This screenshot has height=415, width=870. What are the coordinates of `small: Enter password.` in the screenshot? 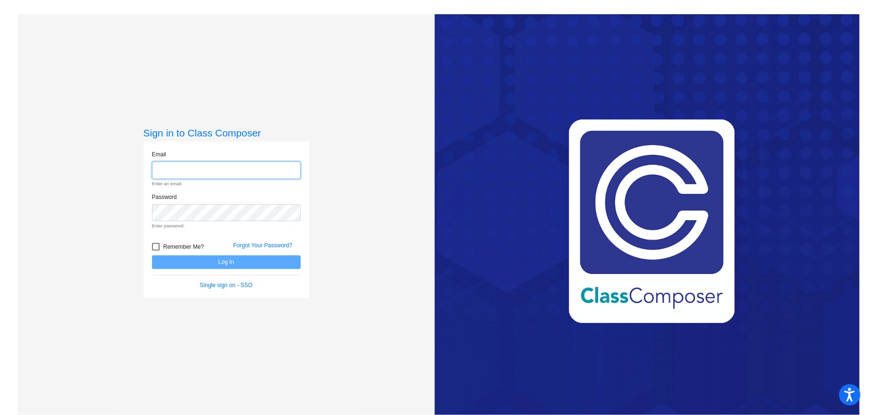 It's located at (226, 226).